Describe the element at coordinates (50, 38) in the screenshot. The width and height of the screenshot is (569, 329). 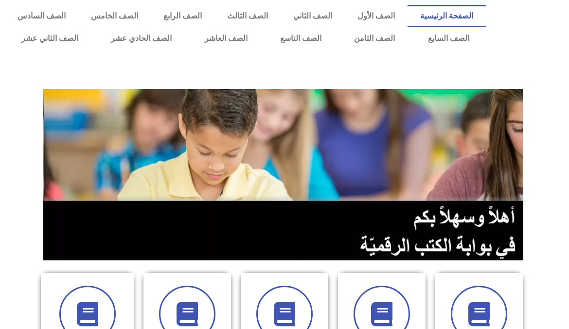
I see `a: الصف الثاني عشر` at that location.